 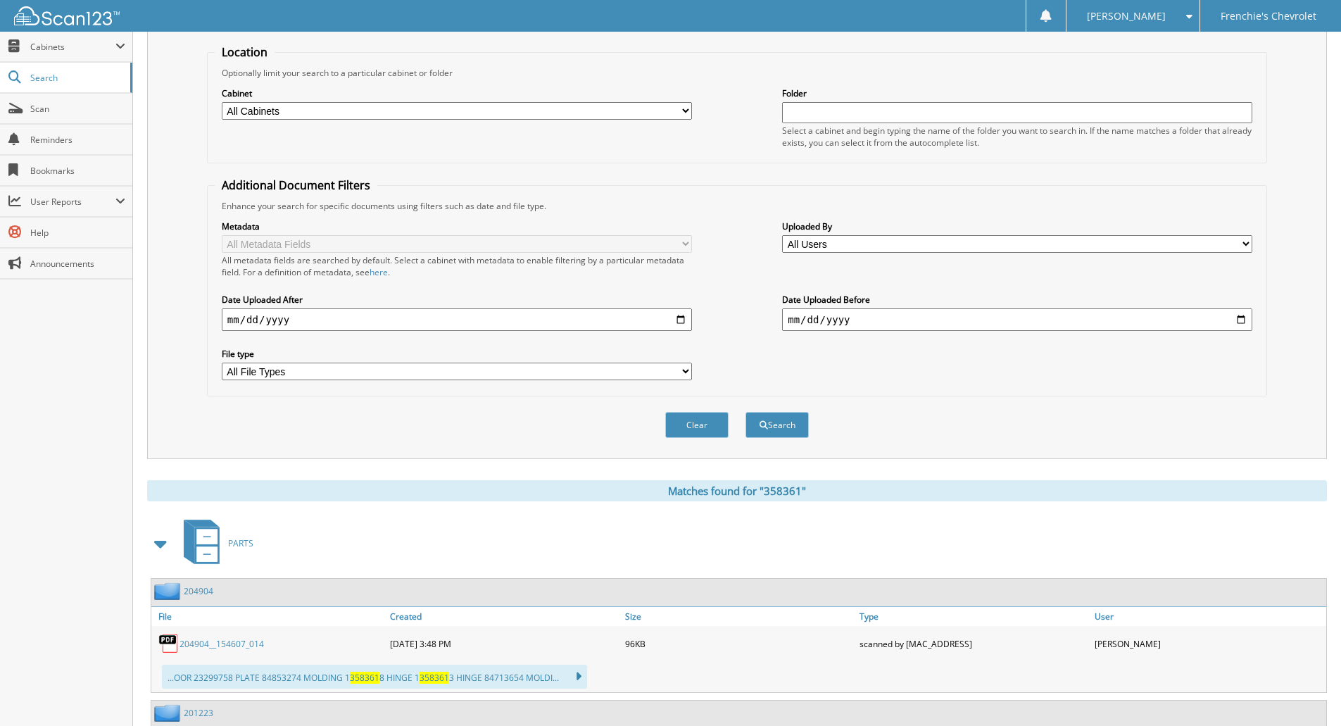 I want to click on div: Select a cabinet and begin typing the name of the folder you want to search in. If the name match..., so click(x=1017, y=137).